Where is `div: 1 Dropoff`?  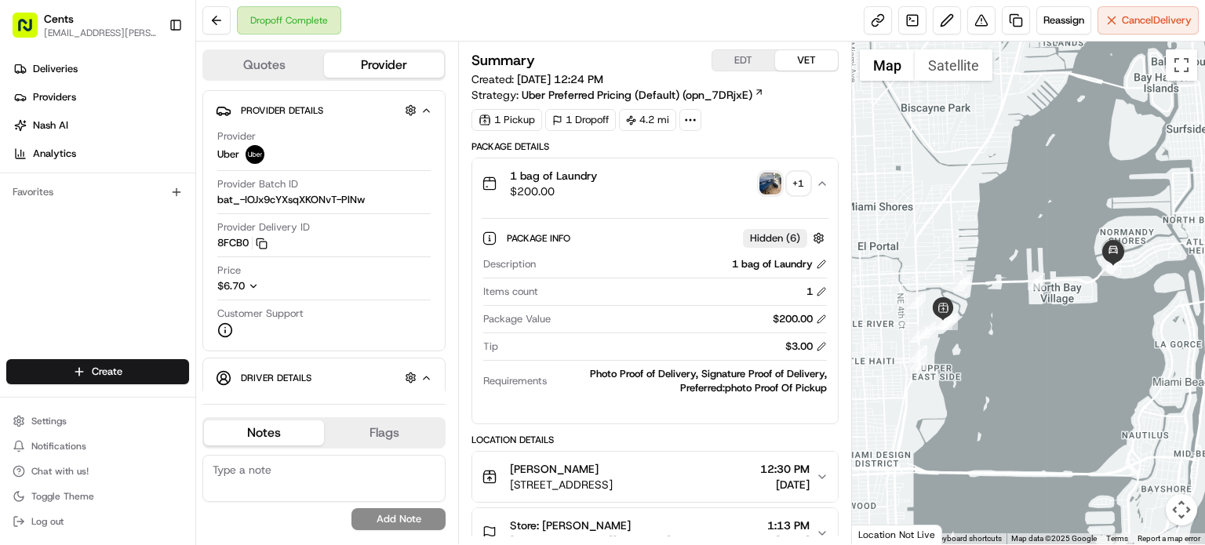 div: 1 Dropoff is located at coordinates (580, 120).